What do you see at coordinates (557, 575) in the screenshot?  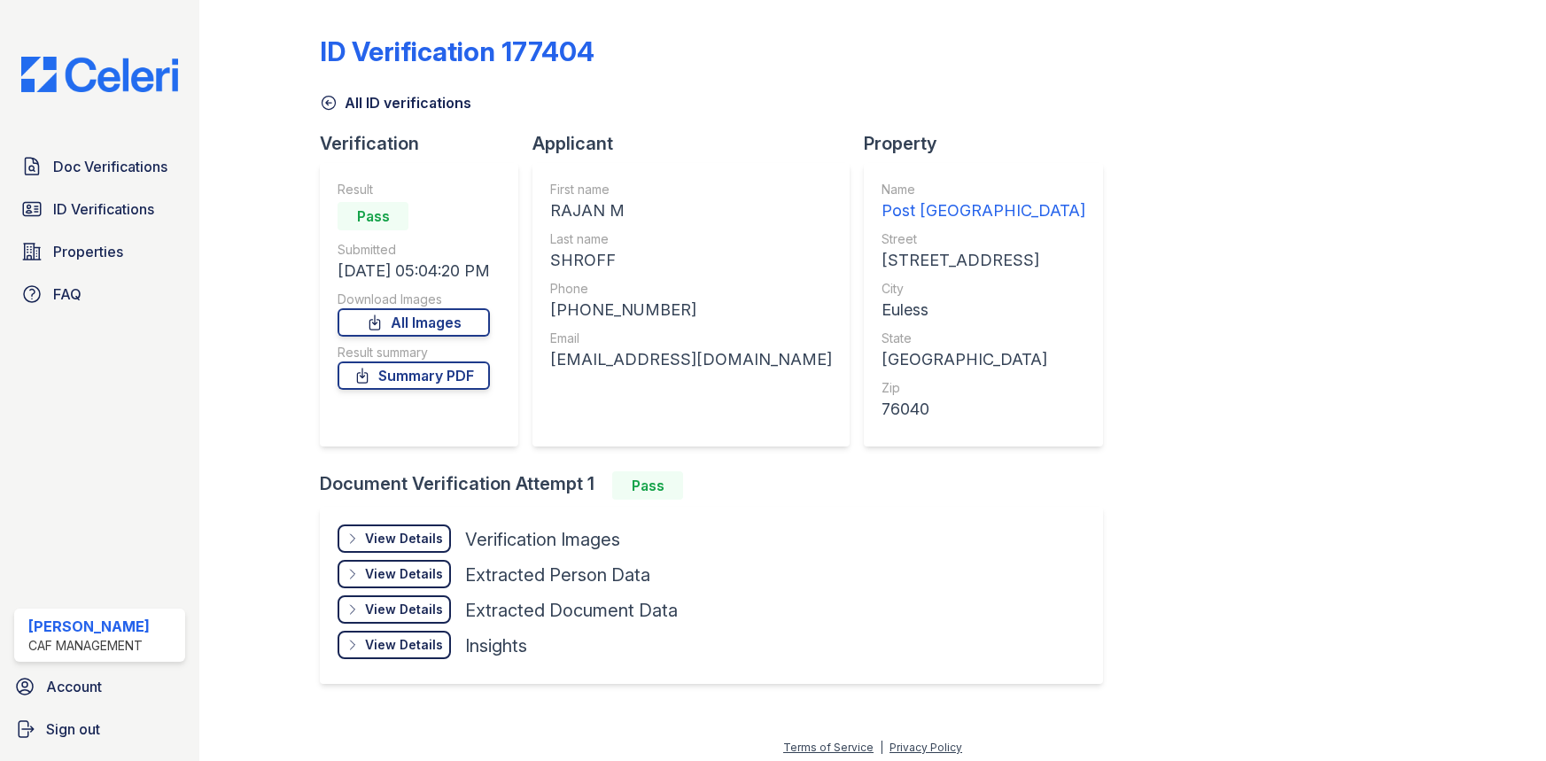 I see `div: Extracted Person Data` at bounding box center [557, 575].